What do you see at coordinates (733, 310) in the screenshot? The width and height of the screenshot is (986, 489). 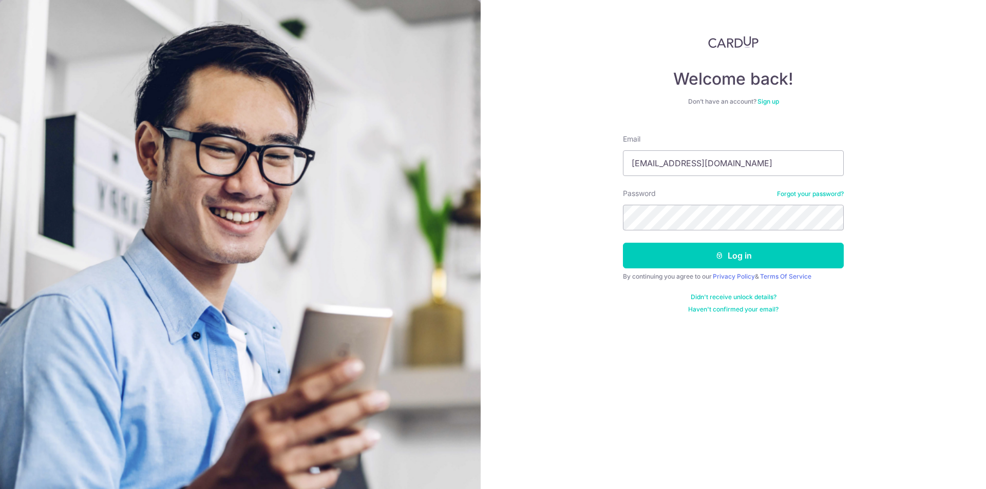 I see `a: Haven't confirmed your email?` at bounding box center [733, 310].